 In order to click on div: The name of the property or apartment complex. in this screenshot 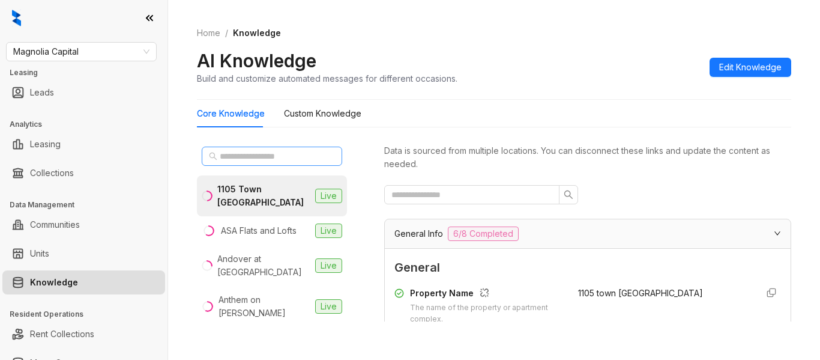, I will do `click(487, 313)`.